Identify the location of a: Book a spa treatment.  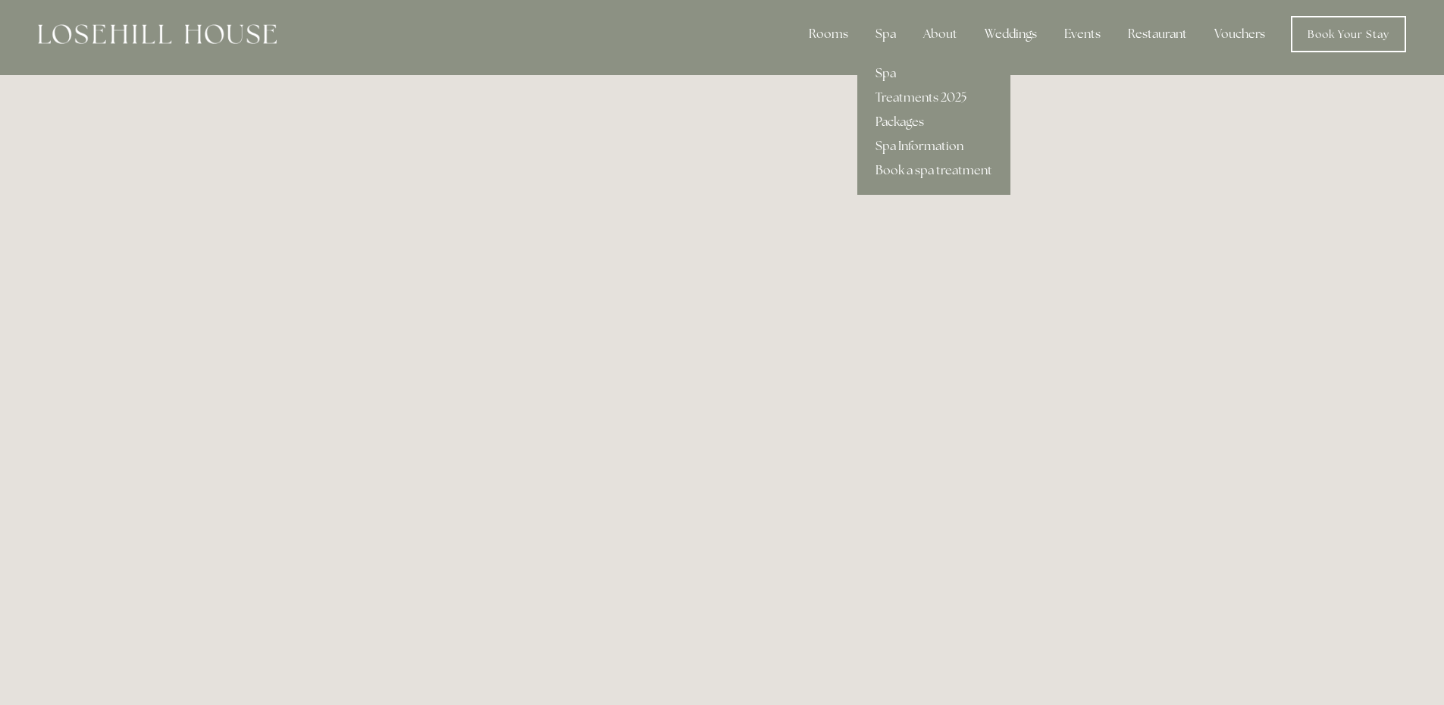
(934, 171).